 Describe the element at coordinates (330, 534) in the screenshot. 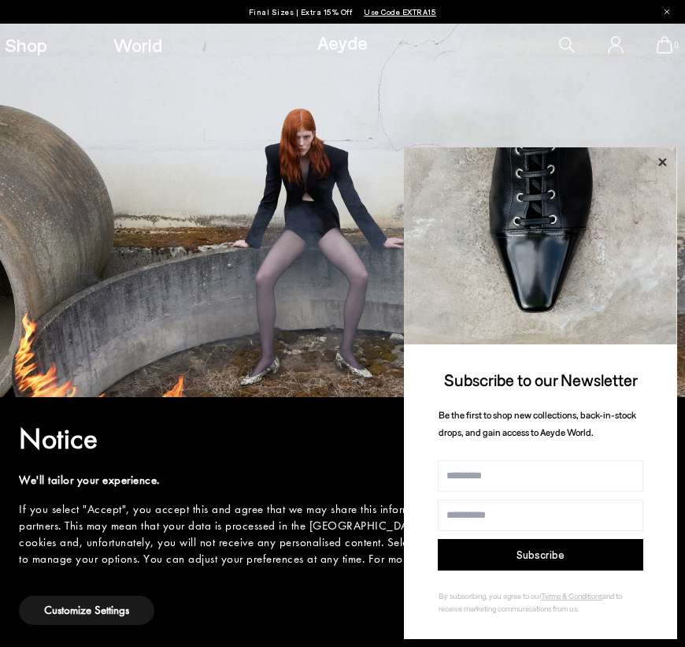

I see `div: If you select "Accept", you accept this and agree that we may share this information with third p...` at that location.